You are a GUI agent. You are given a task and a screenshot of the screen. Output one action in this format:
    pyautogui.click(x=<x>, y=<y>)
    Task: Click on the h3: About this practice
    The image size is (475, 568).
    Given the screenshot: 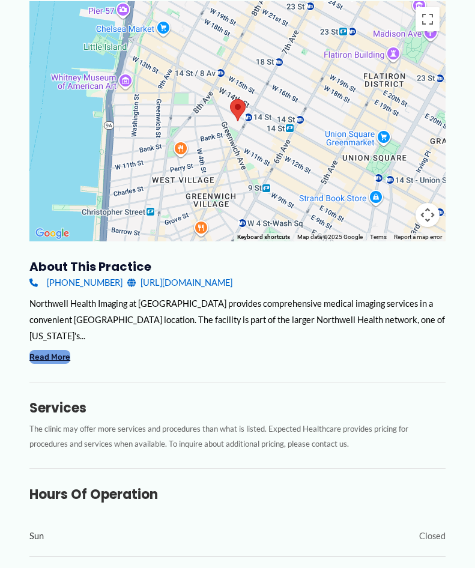 What is the action you would take?
    pyautogui.click(x=237, y=267)
    